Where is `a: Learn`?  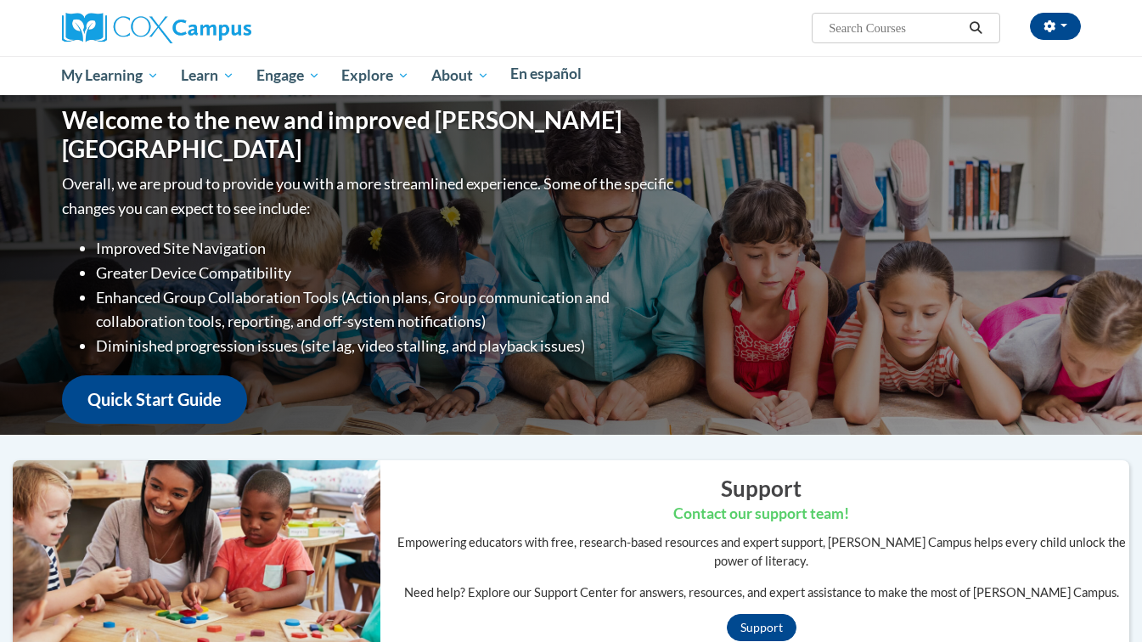 a: Learn is located at coordinates (207, 76).